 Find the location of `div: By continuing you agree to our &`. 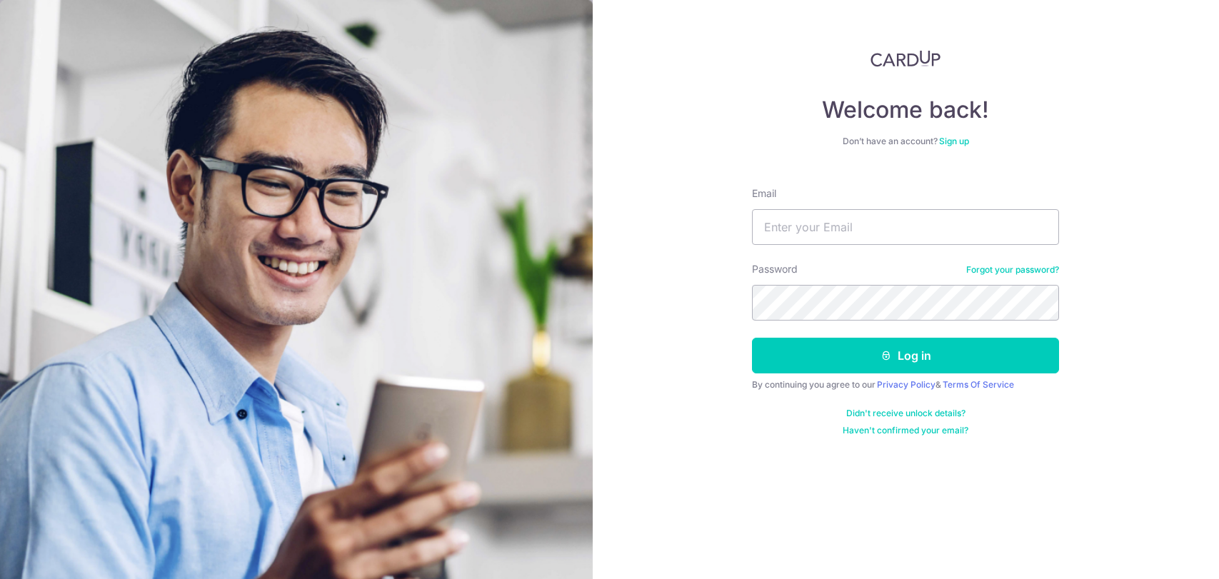

div: By continuing you agree to our & is located at coordinates (905, 385).